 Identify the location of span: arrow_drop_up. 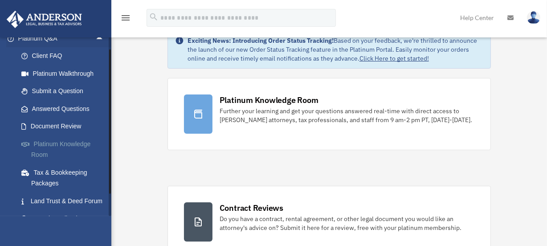
(104, 38).